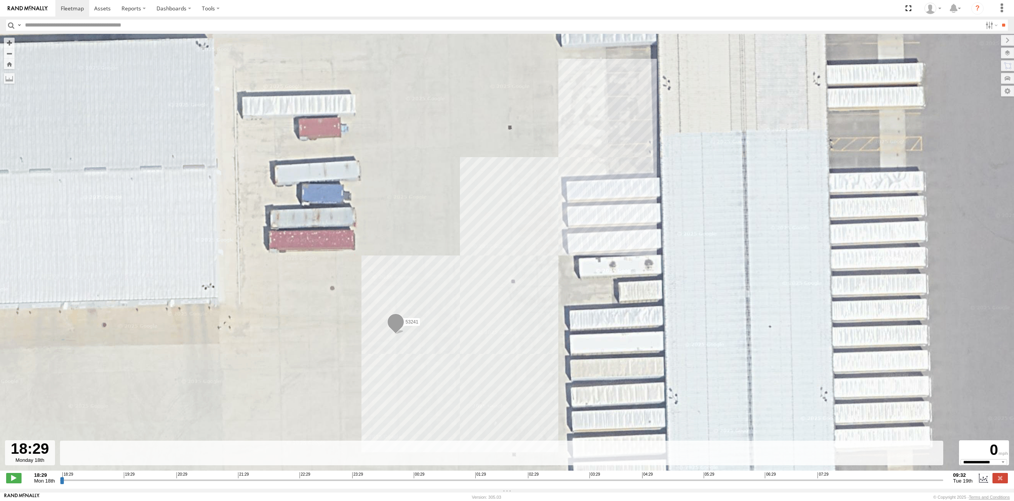 The image size is (1014, 501). Describe the element at coordinates (45, 481) in the screenshot. I see `span: Mon 18th Aug 2025` at that location.